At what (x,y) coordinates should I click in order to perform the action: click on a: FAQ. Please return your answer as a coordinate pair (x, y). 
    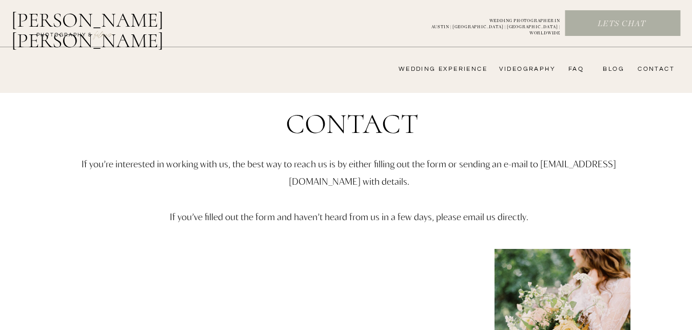
    Looking at the image, I should click on (573, 69).